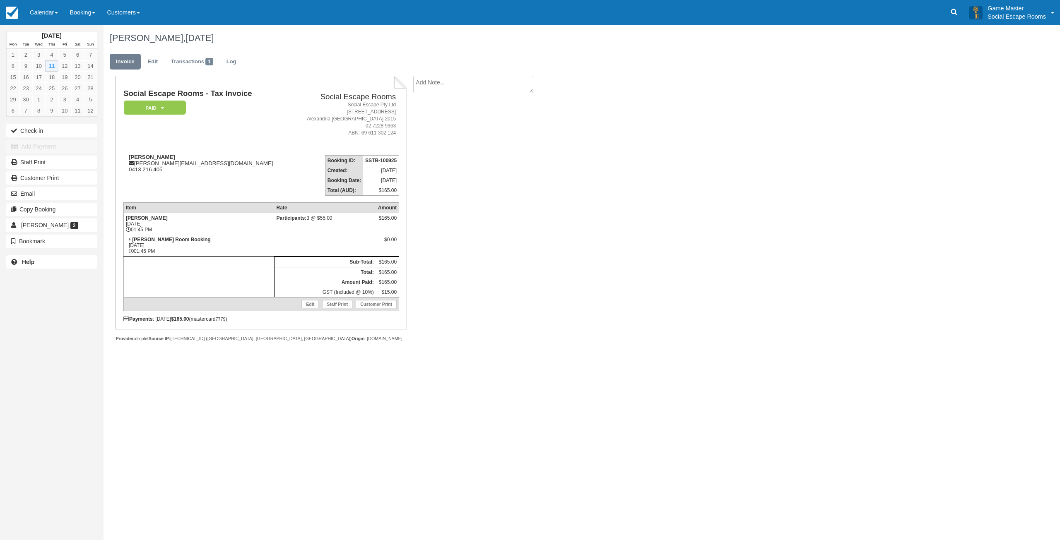  I want to click on button: Bookmark, so click(52, 241).